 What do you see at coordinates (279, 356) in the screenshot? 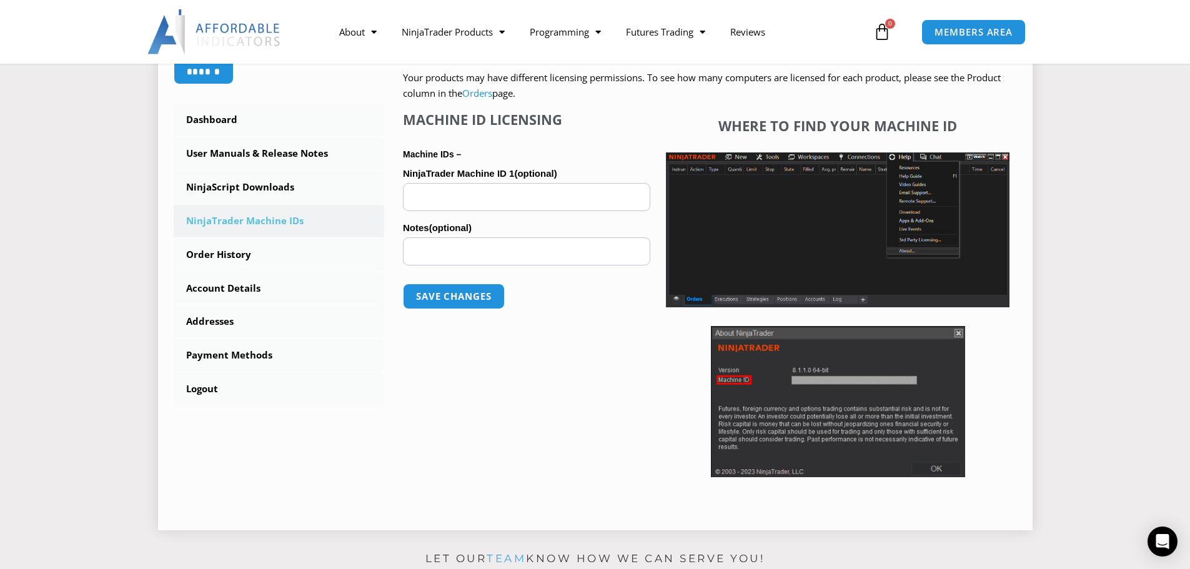
I see `a: Payment Methods` at bounding box center [279, 356].